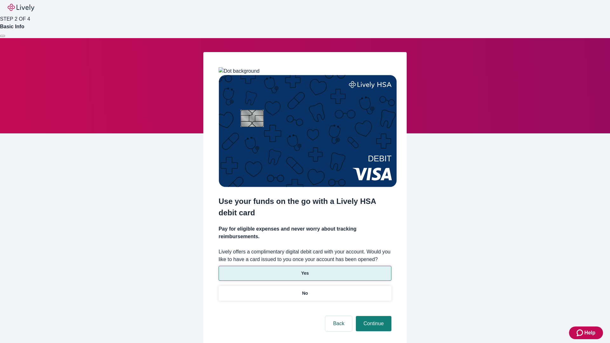 This screenshot has height=343, width=610. What do you see at coordinates (374, 324) in the screenshot?
I see `button: Continue` at bounding box center [374, 324].